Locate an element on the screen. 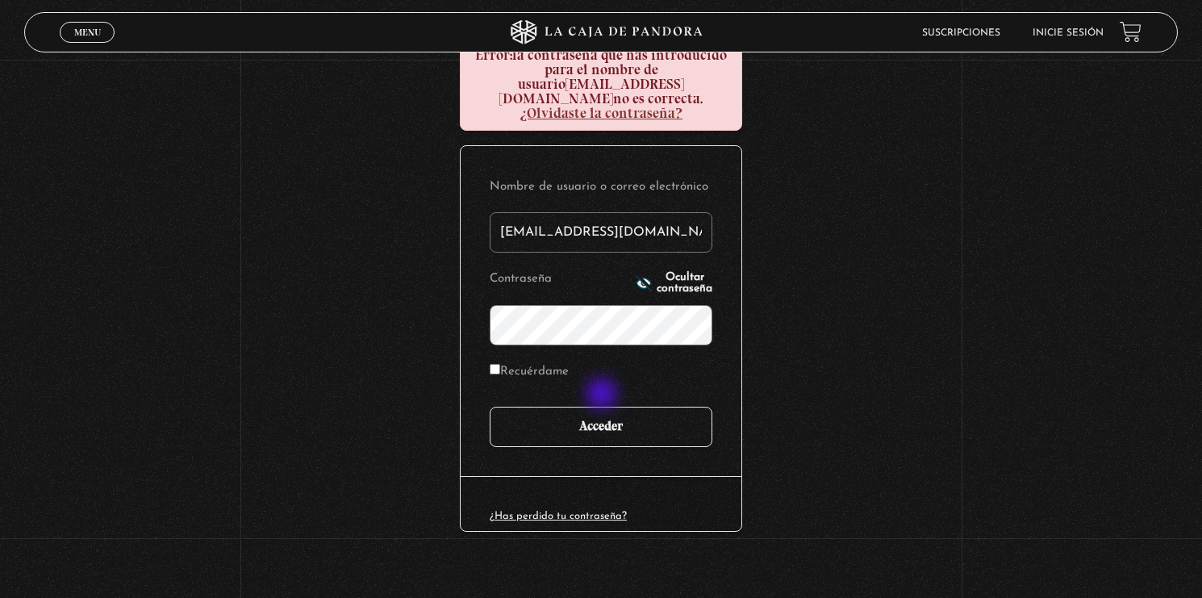  a: ¿Olvidaste la contraseña? is located at coordinates (601, 113).